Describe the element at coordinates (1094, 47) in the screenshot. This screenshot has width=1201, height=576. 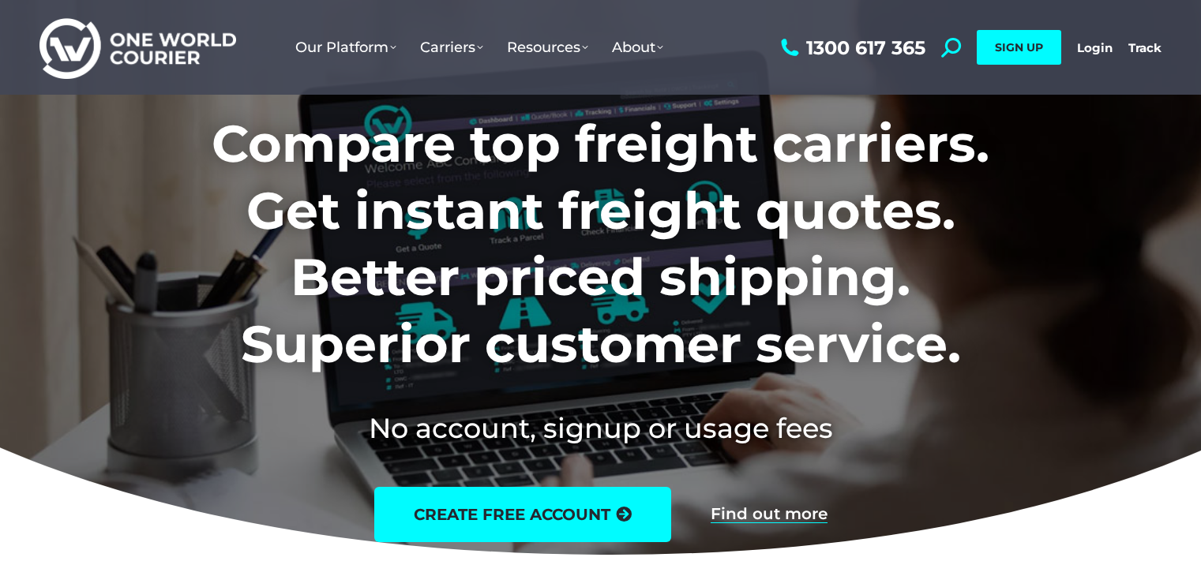
I see `a: Login` at that location.